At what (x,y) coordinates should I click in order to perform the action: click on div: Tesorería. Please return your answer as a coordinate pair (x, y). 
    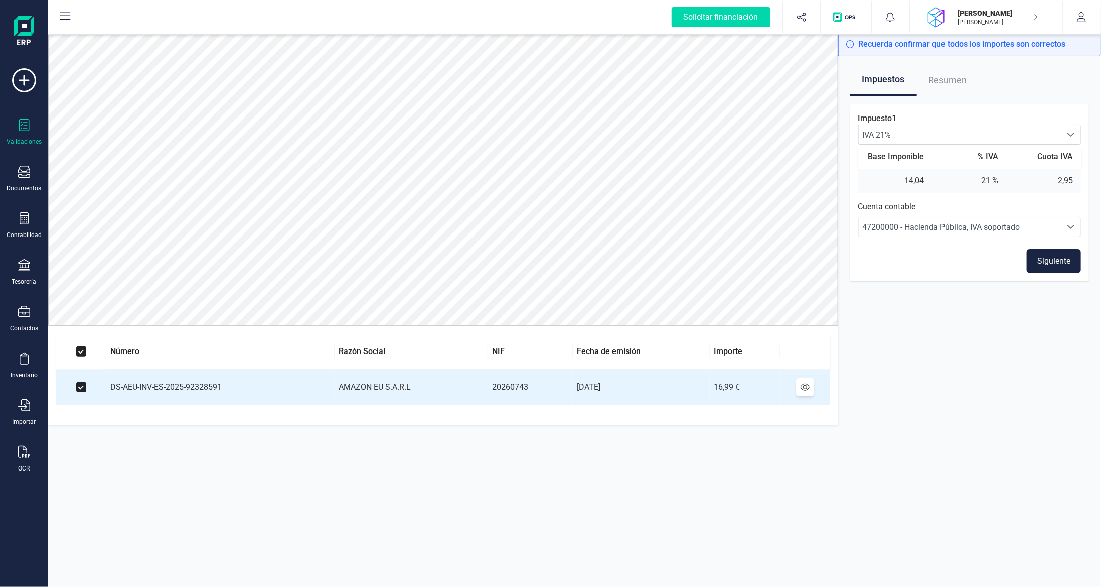
    Looking at the image, I should click on (24, 282).